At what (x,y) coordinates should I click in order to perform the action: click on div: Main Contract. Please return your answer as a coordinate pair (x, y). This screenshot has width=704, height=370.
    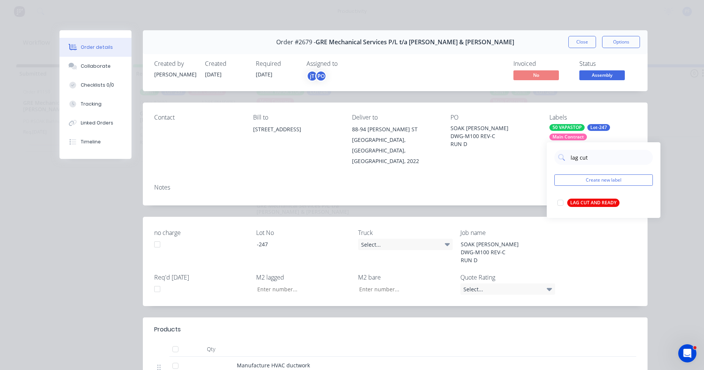
    Looking at the image, I should click on (568, 137).